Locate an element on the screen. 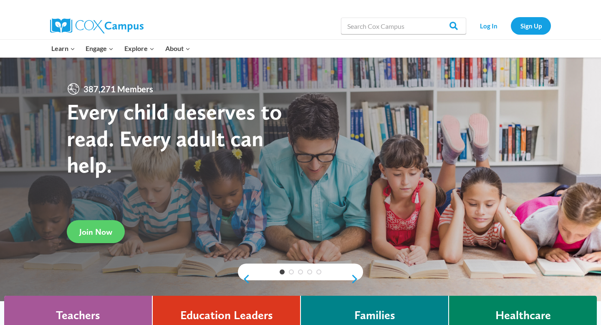 The image size is (601, 325). nav: Primary Navigation is located at coordinates (121, 48).